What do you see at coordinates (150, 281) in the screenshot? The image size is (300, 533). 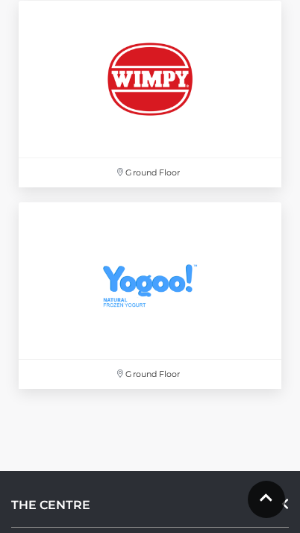 I see `img: Yogoo at Festival Place` at bounding box center [150, 281].